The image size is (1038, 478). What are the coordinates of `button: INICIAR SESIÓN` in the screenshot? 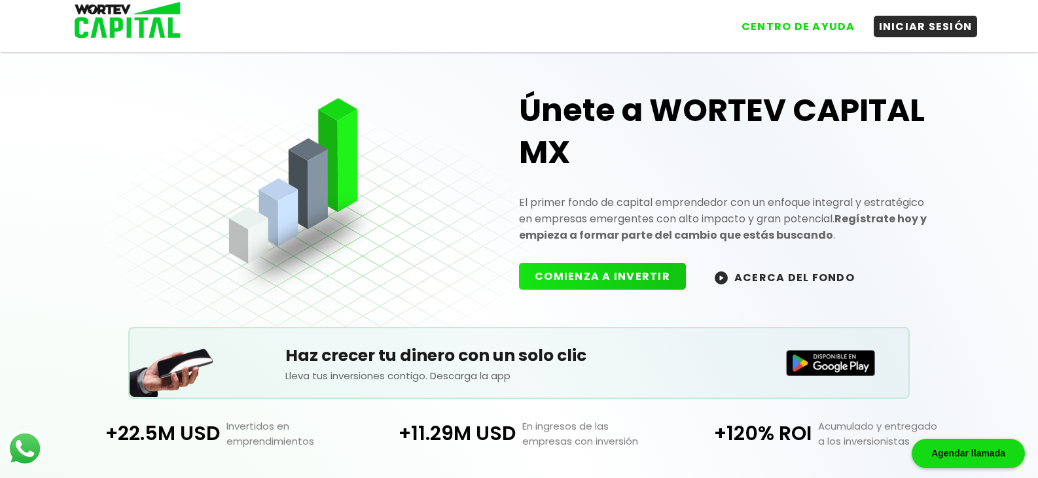 It's located at (925, 26).